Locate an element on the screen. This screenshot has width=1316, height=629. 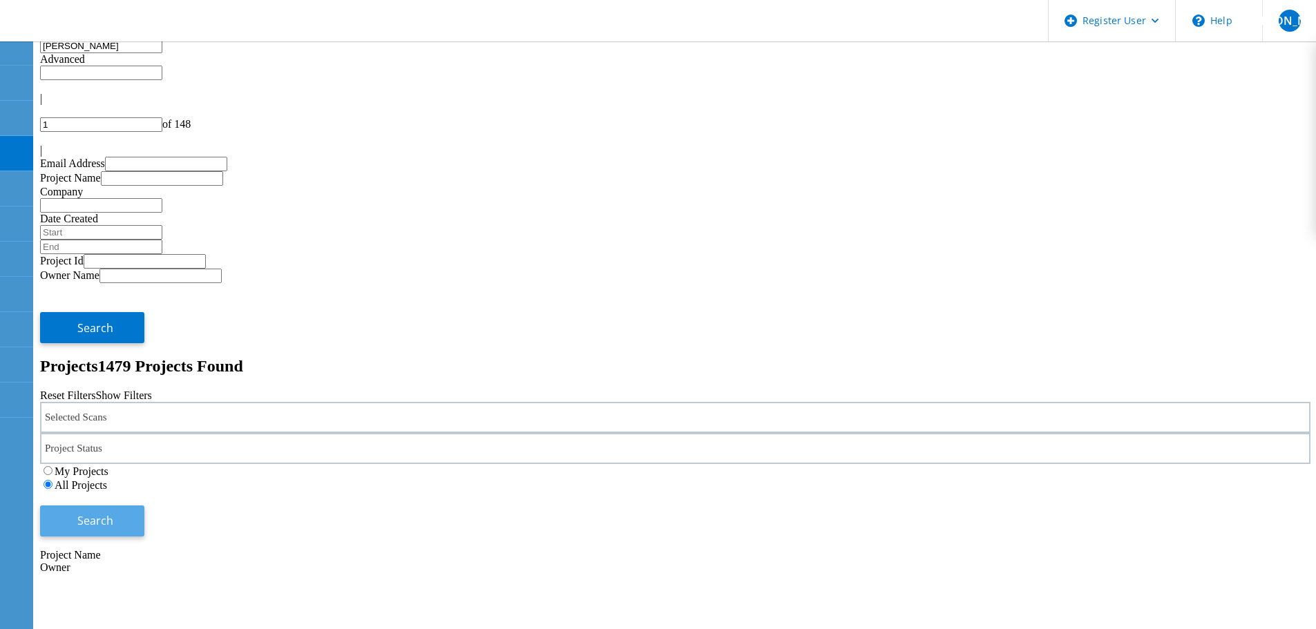
span: 1479 Projects Found is located at coordinates (171, 366).